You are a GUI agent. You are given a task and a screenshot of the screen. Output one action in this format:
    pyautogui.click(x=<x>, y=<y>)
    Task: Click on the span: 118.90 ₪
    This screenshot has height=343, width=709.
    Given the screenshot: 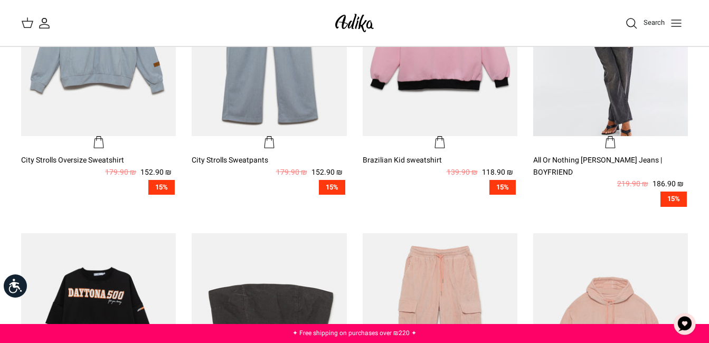 What is the action you would take?
    pyautogui.click(x=497, y=173)
    